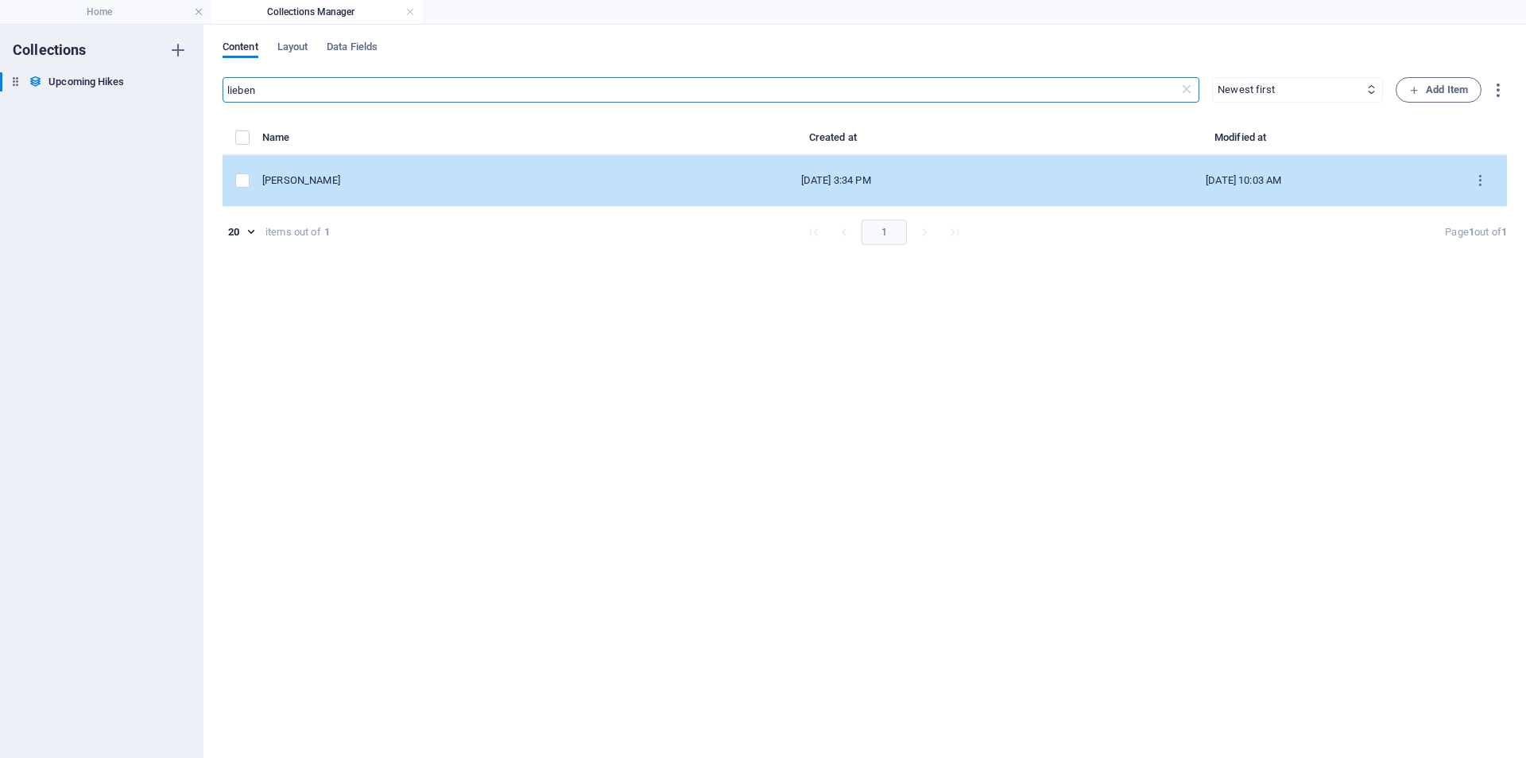 This screenshot has height=758, width=1526. Describe the element at coordinates (884, 232) in the screenshot. I see `nav: pagination navigation` at that location.